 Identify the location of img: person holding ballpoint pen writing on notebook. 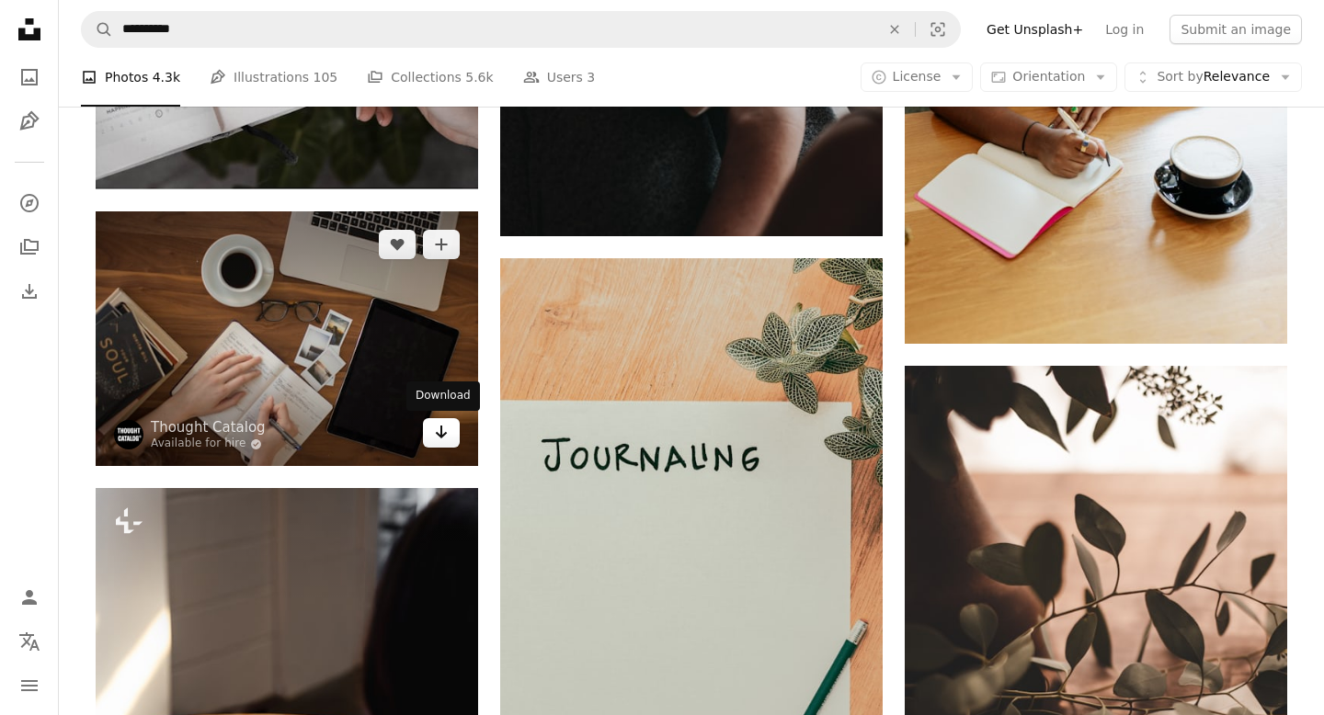
(287, 338).